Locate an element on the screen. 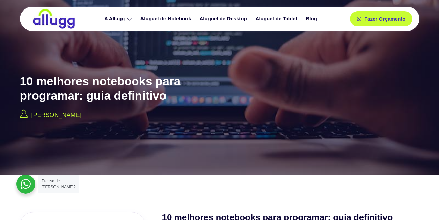  a: Fazer Orçamento is located at coordinates (382, 19).